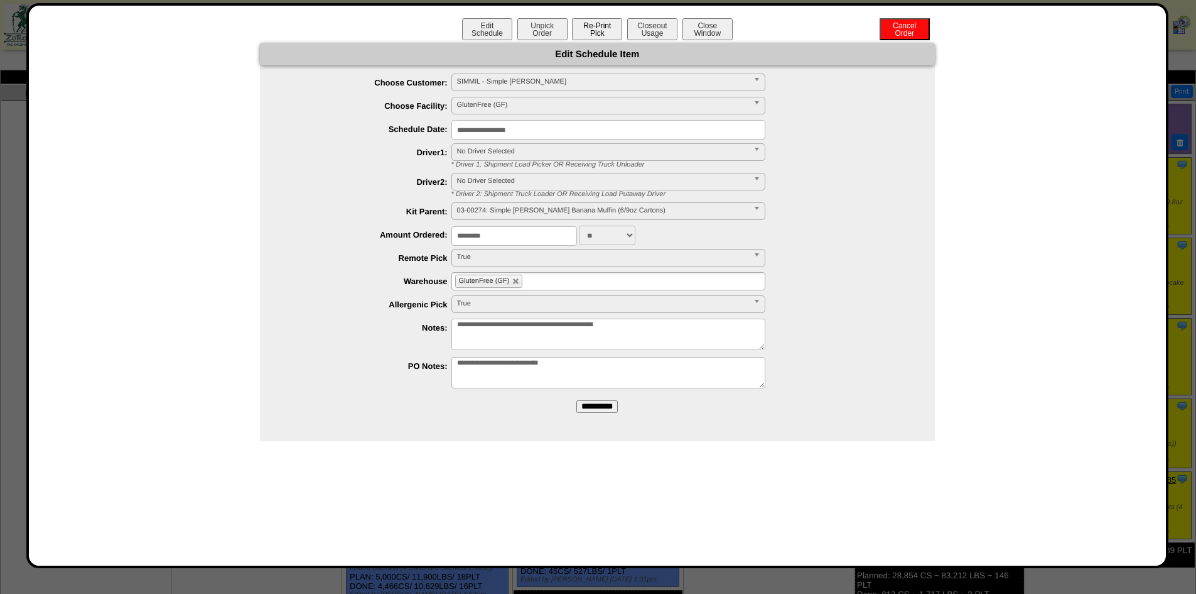 The height and width of the screenshot is (594, 1196). Describe the element at coordinates (368, 106) in the screenshot. I see `label: Choose Facility:` at that location.